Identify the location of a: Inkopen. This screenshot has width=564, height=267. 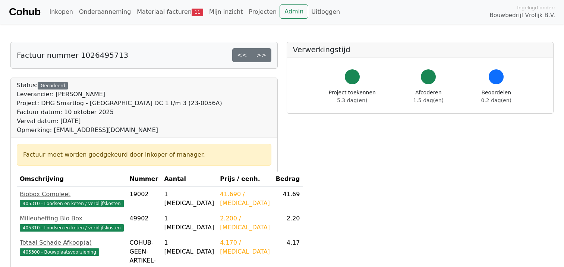
(61, 12).